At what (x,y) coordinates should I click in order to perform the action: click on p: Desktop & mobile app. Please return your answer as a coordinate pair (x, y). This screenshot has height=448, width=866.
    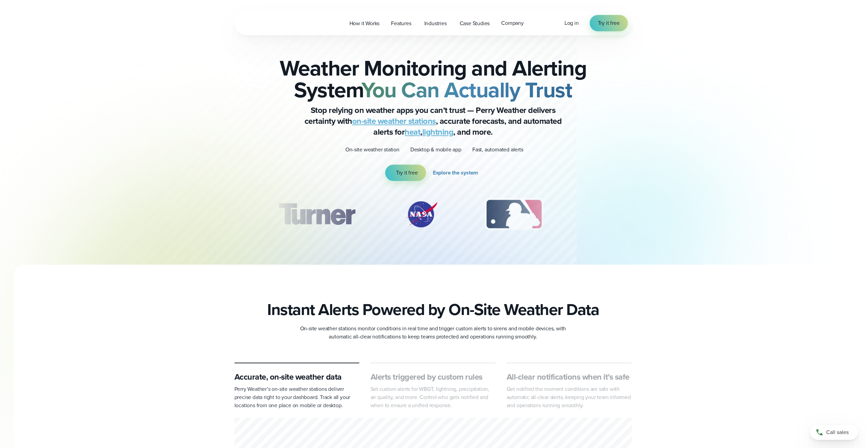
    Looking at the image, I should click on (436, 150).